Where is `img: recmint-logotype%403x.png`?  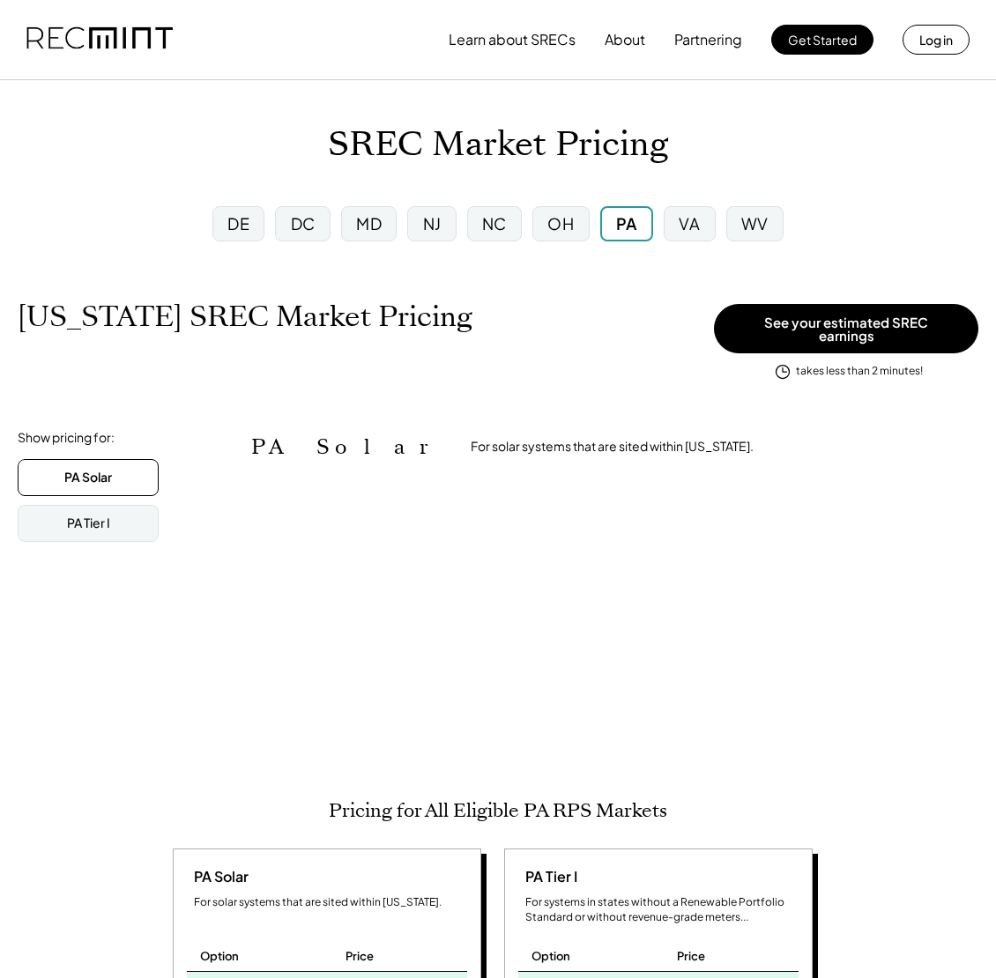
img: recmint-logotype%403x.png is located at coordinates (100, 40).